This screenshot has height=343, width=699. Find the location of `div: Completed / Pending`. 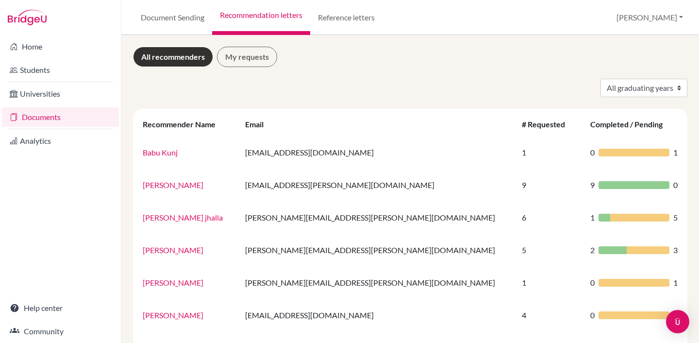

div: Completed / Pending is located at coordinates (631, 124).